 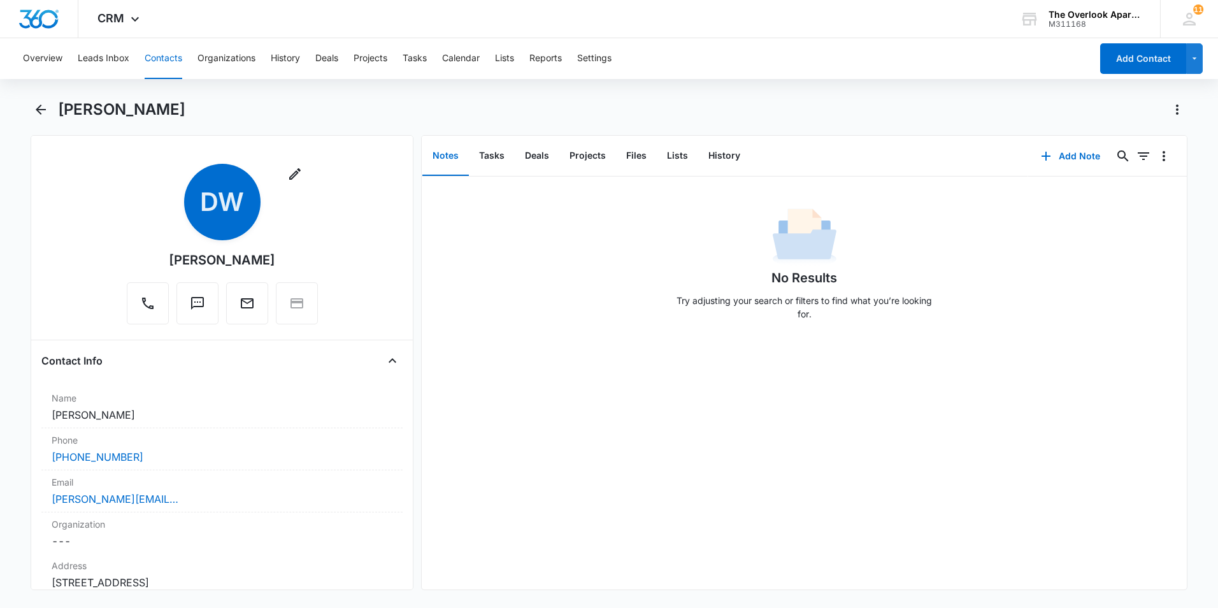 What do you see at coordinates (1164, 156) in the screenshot?
I see `button: Overflow Menu` at bounding box center [1164, 156].